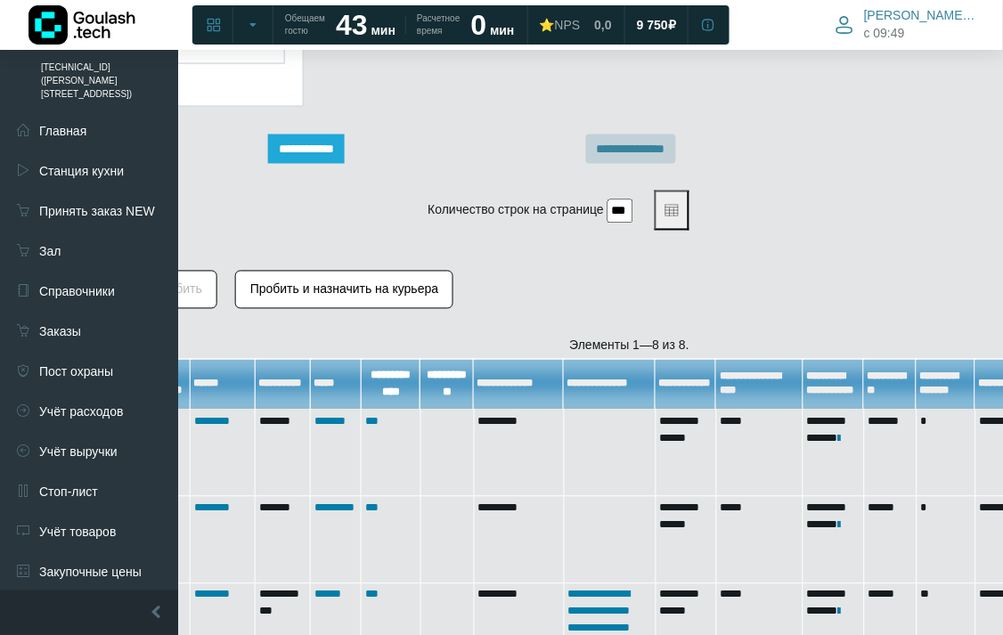  I want to click on button: Пробить и назначить на курьера, so click(344, 290).